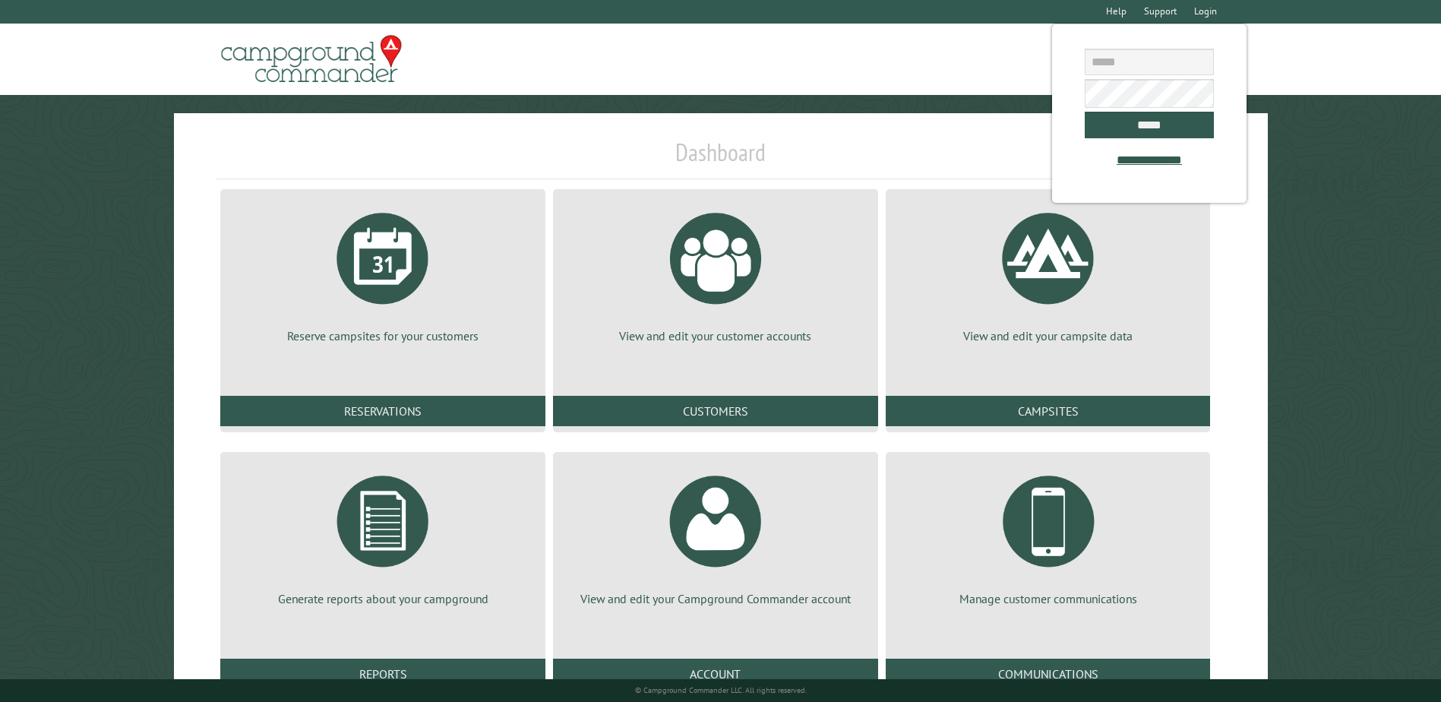 The height and width of the screenshot is (702, 1441). What do you see at coordinates (716, 674) in the screenshot?
I see `a: Account` at bounding box center [716, 674].